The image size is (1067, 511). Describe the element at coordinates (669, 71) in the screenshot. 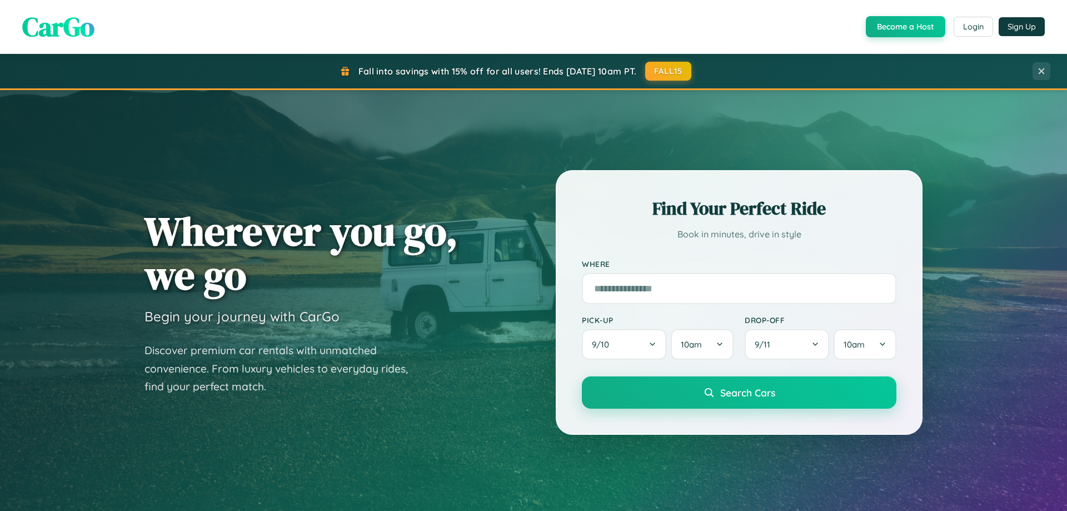

I see `button: FALL15` at that location.